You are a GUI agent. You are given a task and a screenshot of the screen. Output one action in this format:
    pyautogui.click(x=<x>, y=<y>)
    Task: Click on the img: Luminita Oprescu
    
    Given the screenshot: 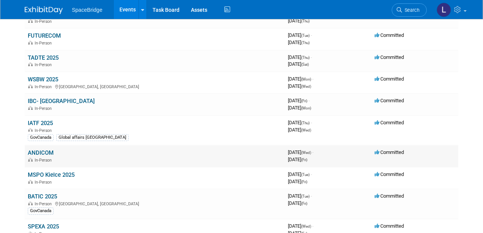 What is the action you would take?
    pyautogui.click(x=444, y=10)
    